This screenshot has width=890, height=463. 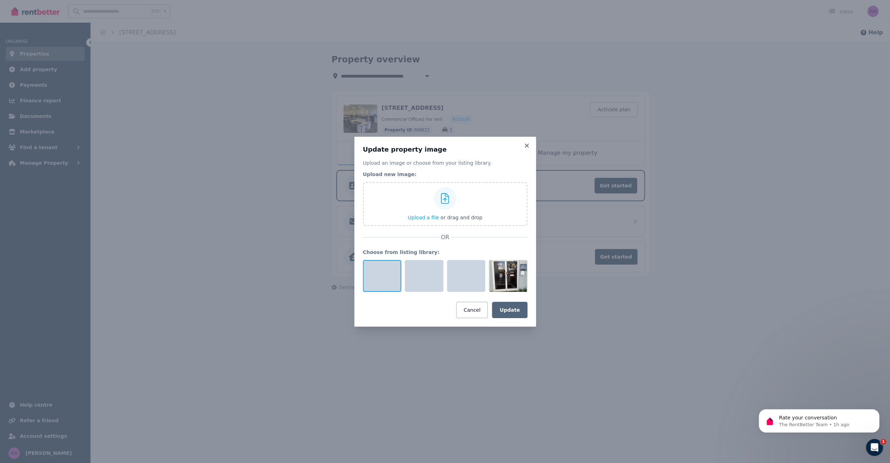 I want to click on button: Upload a file or drag and drop, so click(x=445, y=218).